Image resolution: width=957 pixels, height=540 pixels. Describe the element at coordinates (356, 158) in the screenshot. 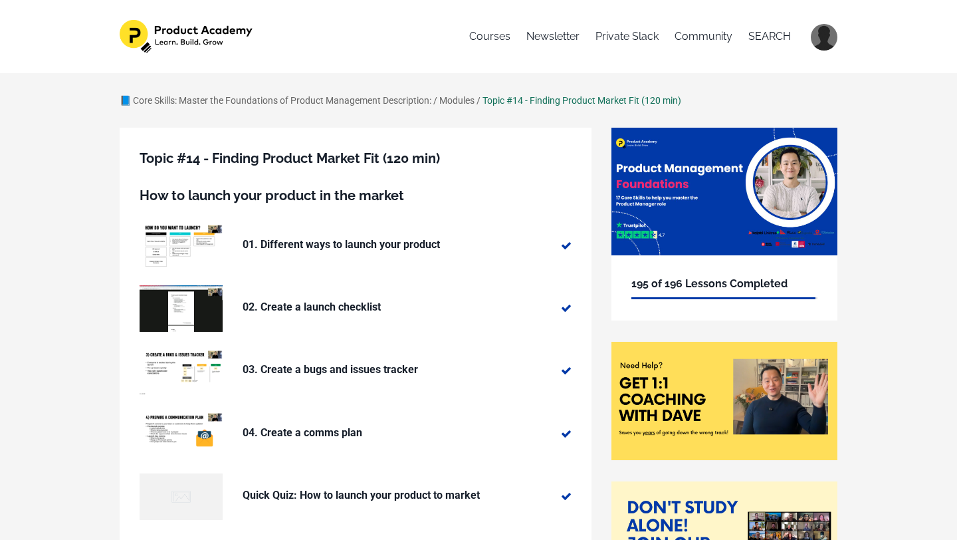

I see `h5: Topic #14 - Finding Product Market Fit (120 min)` at that location.